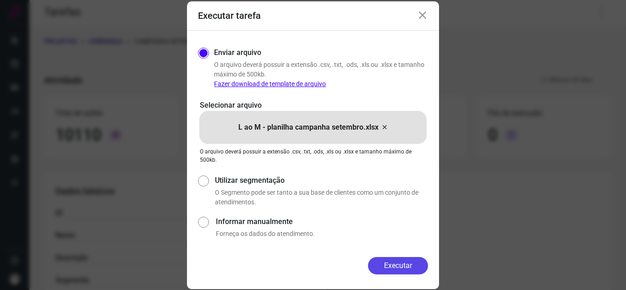 The image size is (626, 290). What do you see at coordinates (322, 234) in the screenshot?
I see `p: Forneça os dados do atendimento.` at bounding box center [322, 234].